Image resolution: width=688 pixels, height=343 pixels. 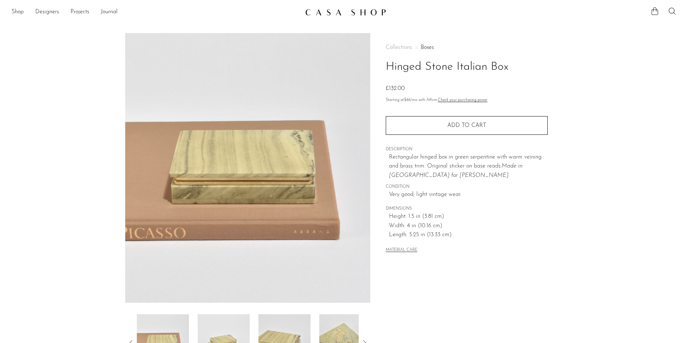 What do you see at coordinates (156, 12) in the screenshot?
I see `nav: Desktop navigation` at bounding box center [156, 12].